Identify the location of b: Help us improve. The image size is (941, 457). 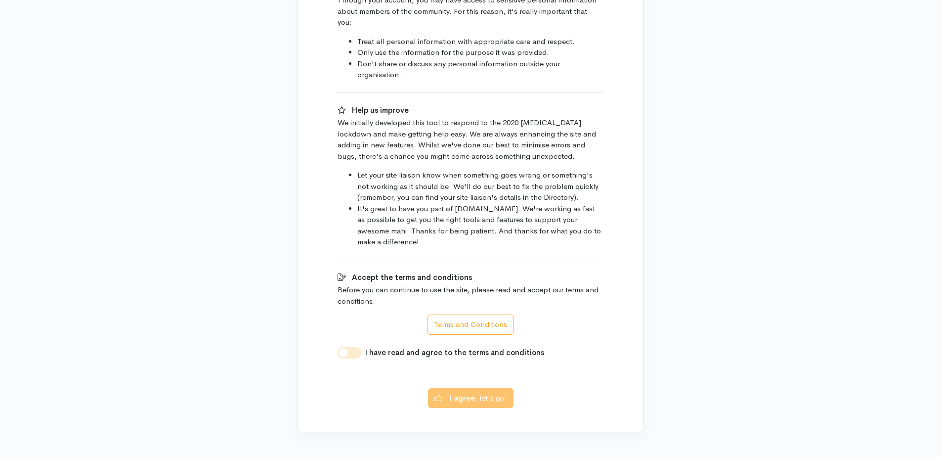
(380, 110).